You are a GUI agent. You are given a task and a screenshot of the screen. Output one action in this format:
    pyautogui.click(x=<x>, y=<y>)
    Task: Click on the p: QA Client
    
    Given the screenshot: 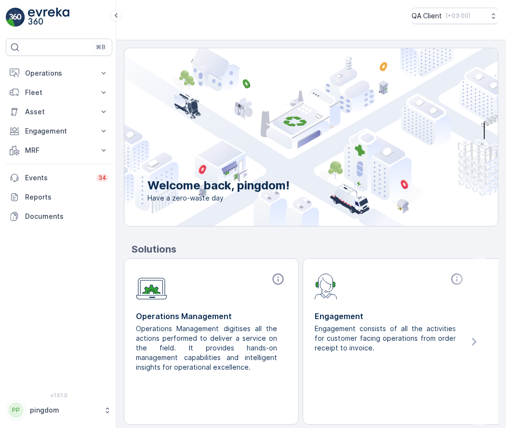 What is the action you would take?
    pyautogui.click(x=426, y=16)
    